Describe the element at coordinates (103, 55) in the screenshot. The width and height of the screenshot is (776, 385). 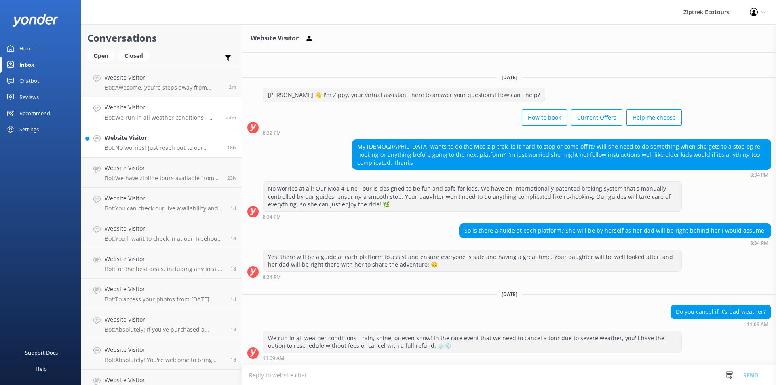
I see `a: Open` at that location.